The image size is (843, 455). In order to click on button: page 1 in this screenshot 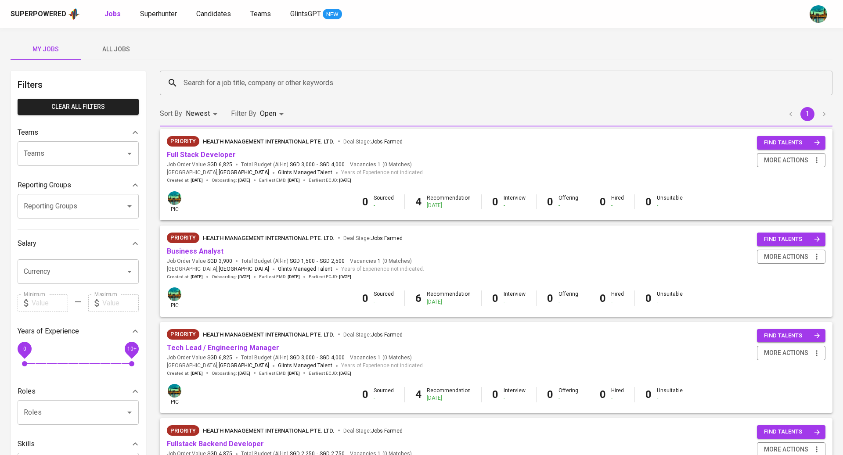, I will do `click(807, 114)`.